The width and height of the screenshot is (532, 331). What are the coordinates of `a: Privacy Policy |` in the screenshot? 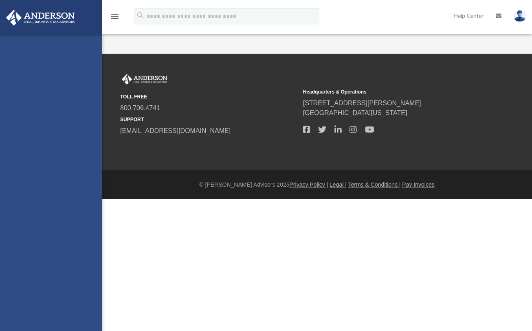 It's located at (309, 185).